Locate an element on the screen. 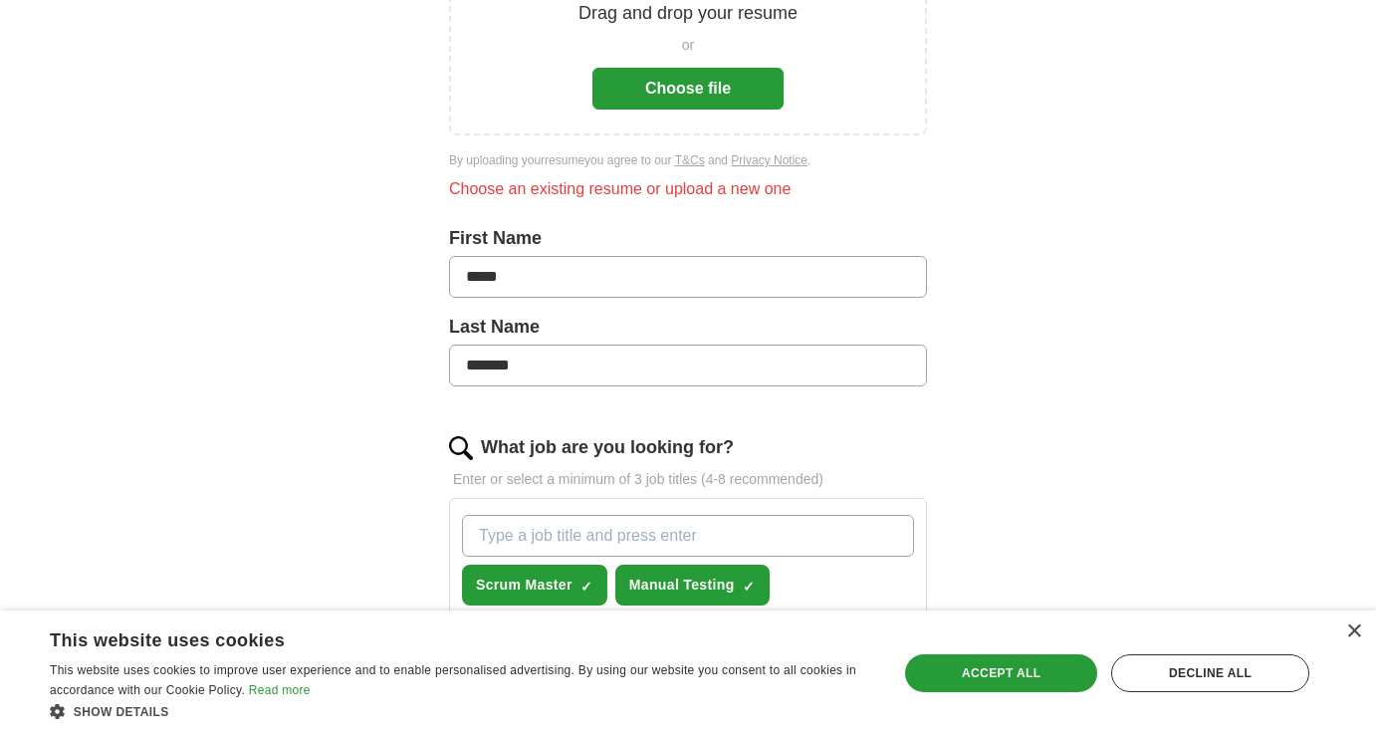 This screenshot has width=1376, height=736. div: Choose an existing resume or upload a new one is located at coordinates (688, 189).